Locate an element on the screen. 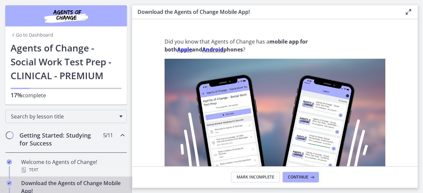 This screenshot has height=193, width=423. div: Search by lesson title is located at coordinates (66, 117).